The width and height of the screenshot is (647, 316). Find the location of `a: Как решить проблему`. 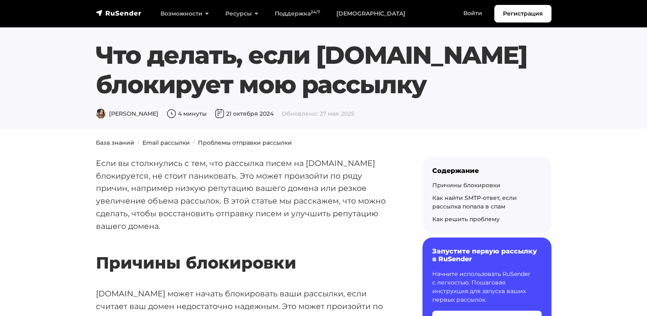

a: Как решить проблему is located at coordinates (466, 219).